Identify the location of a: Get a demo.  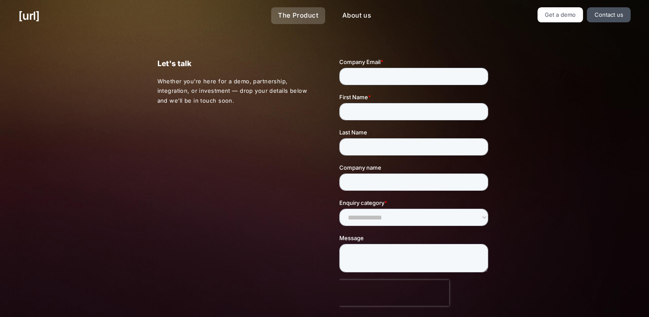
(560, 15).